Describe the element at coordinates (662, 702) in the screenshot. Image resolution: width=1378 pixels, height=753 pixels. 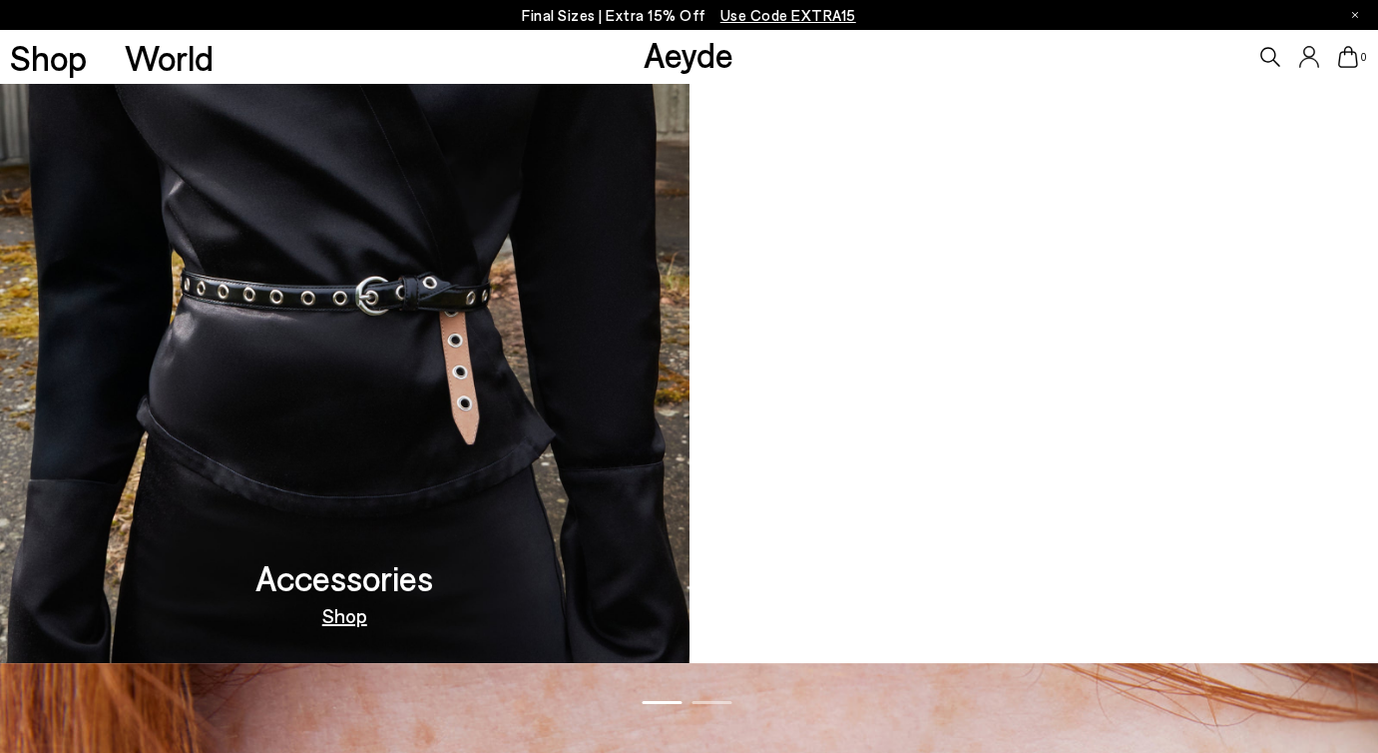
I see `span: Go to slide 1` at that location.